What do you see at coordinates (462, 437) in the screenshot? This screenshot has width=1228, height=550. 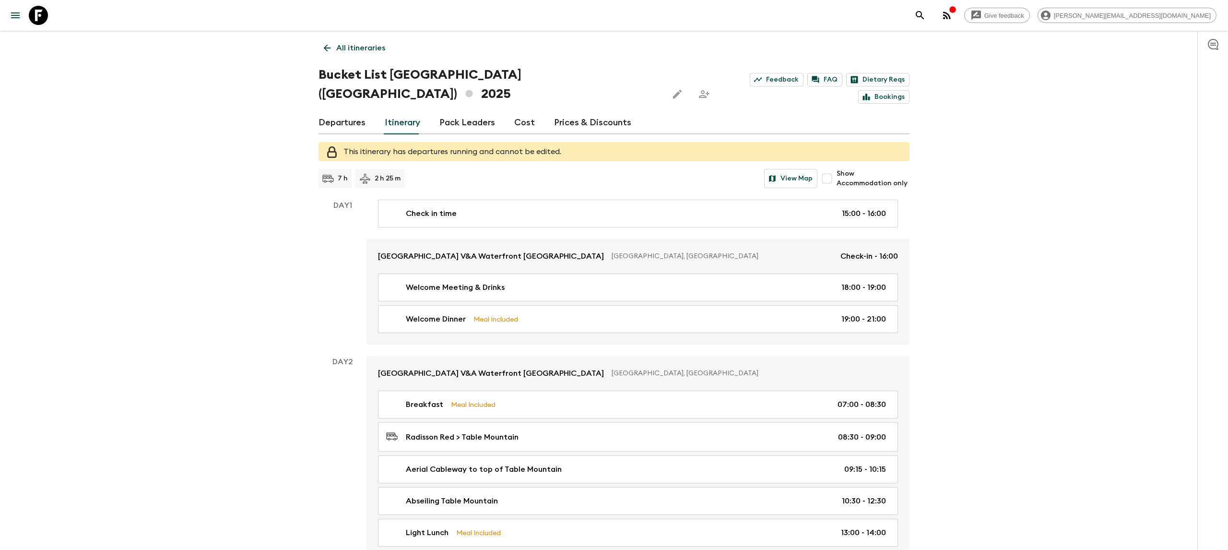 I see `p: Radisson Red > Table Mountain` at bounding box center [462, 437].